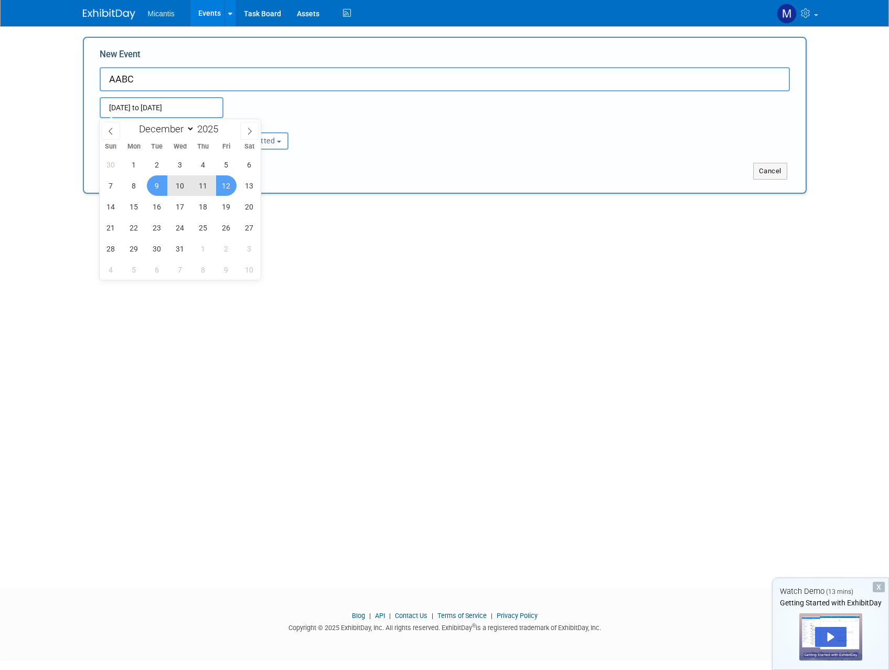 This screenshot has width=889, height=670. What do you see at coordinates (134, 164) in the screenshot?
I see `span: December 1, 2025` at bounding box center [134, 164].